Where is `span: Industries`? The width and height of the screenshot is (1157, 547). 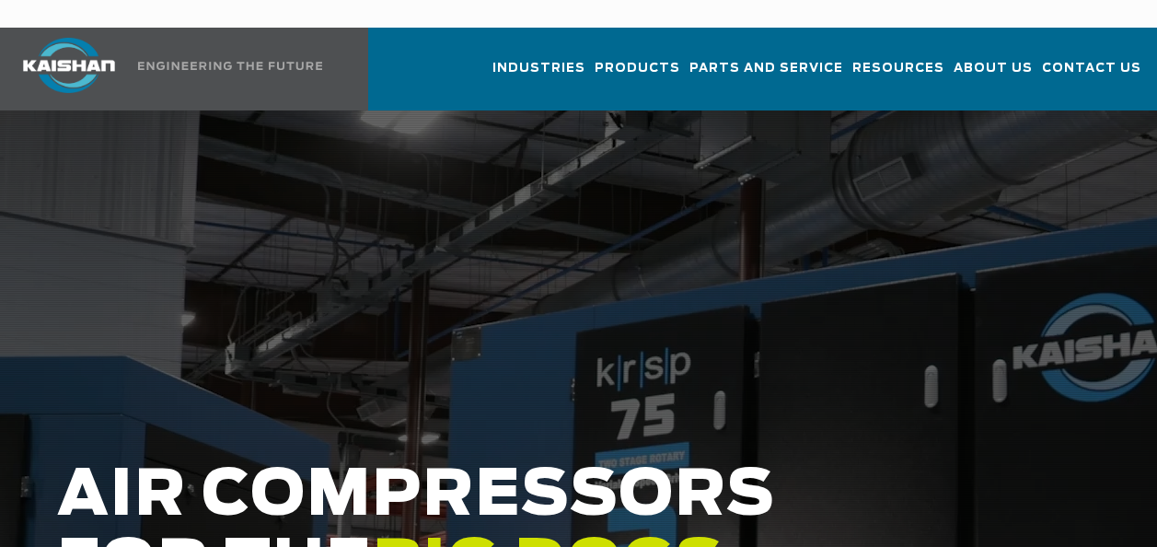
span: Industries is located at coordinates (539, 68).